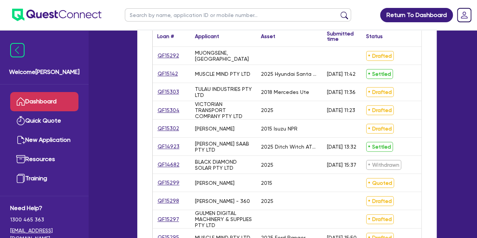 The image size is (477, 238). I want to click on div: GULMEN DIGITAL MACHINERY & SUPPLIES PTY LTD, so click(223, 219).